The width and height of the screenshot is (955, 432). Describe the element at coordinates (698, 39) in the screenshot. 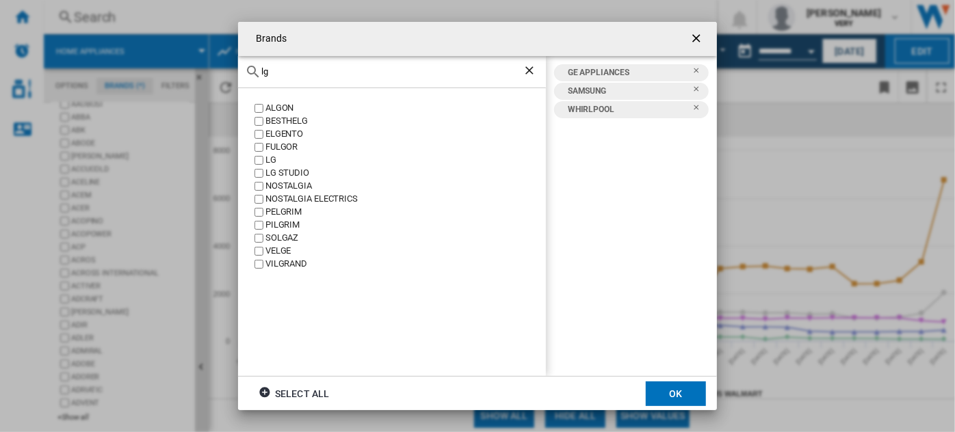

I see `button: getI18NText('BUTTONS.CLOSE_DIALOG')` at that location.